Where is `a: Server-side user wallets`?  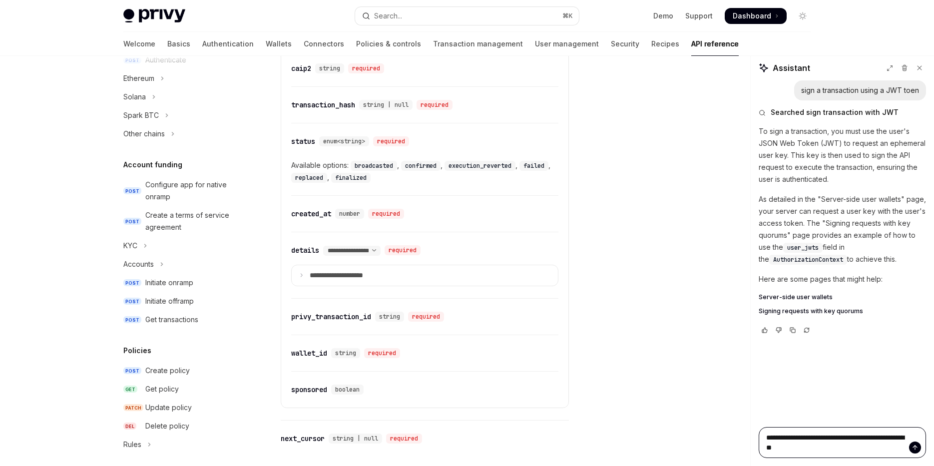
a: Server-side user wallets is located at coordinates (842, 297).